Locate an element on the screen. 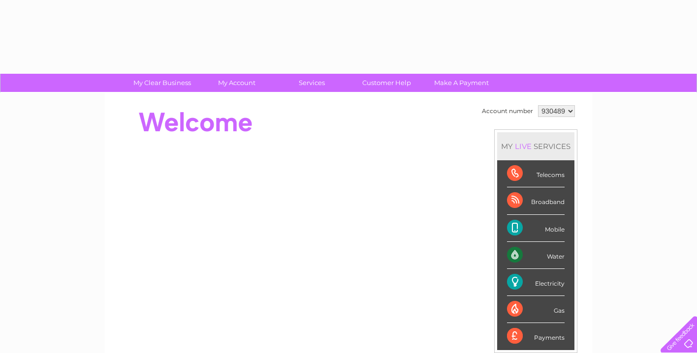 The width and height of the screenshot is (697, 353). div: LIVE is located at coordinates (523, 146).